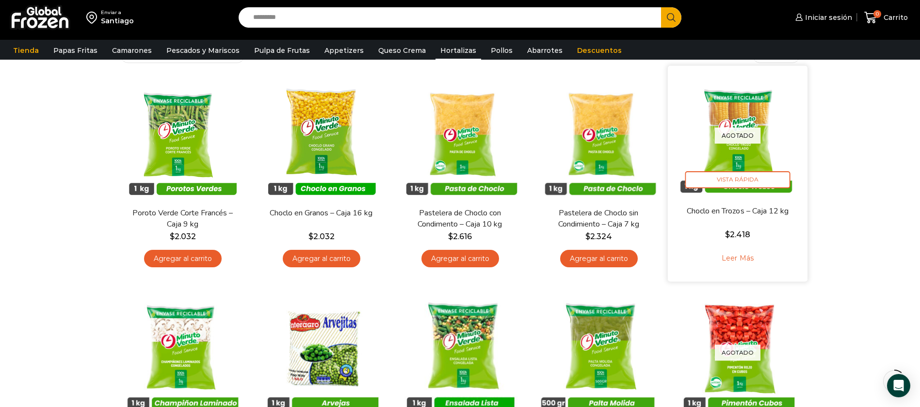 This screenshot has width=920, height=407. Describe the element at coordinates (321, 213) in the screenshot. I see `a: Choclo en Granos – Caja 16 kg` at that location.